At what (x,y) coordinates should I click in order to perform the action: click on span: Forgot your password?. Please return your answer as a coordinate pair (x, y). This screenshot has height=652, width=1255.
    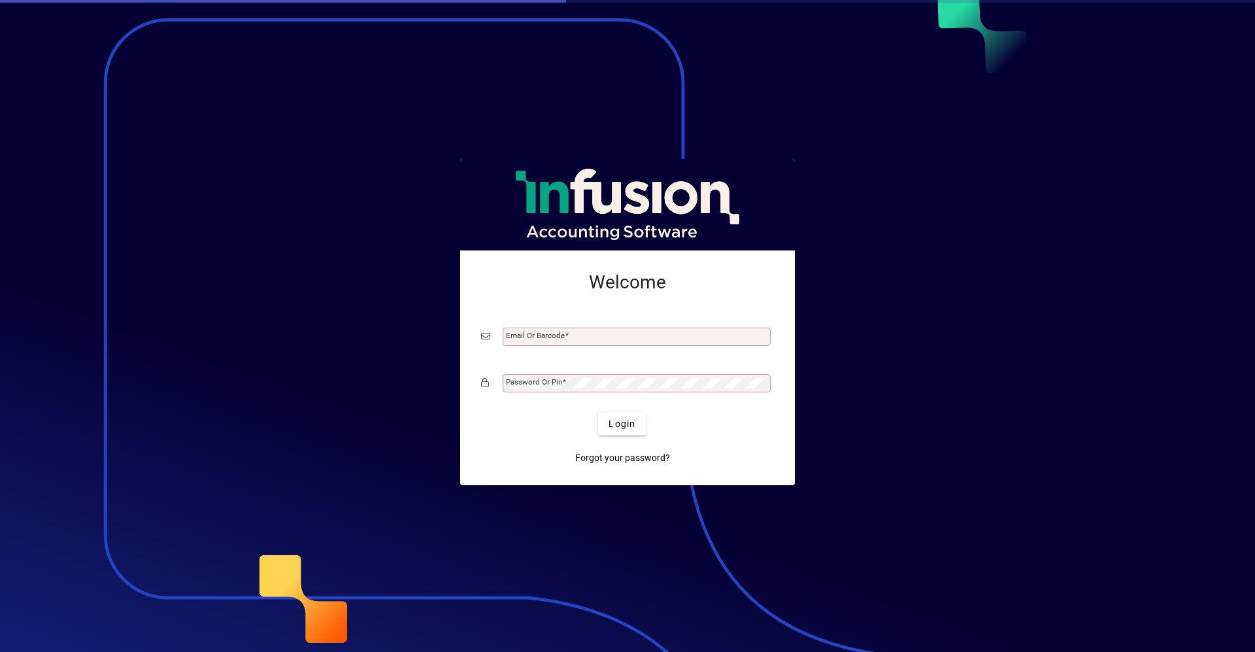
    Looking at the image, I should click on (623, 458).